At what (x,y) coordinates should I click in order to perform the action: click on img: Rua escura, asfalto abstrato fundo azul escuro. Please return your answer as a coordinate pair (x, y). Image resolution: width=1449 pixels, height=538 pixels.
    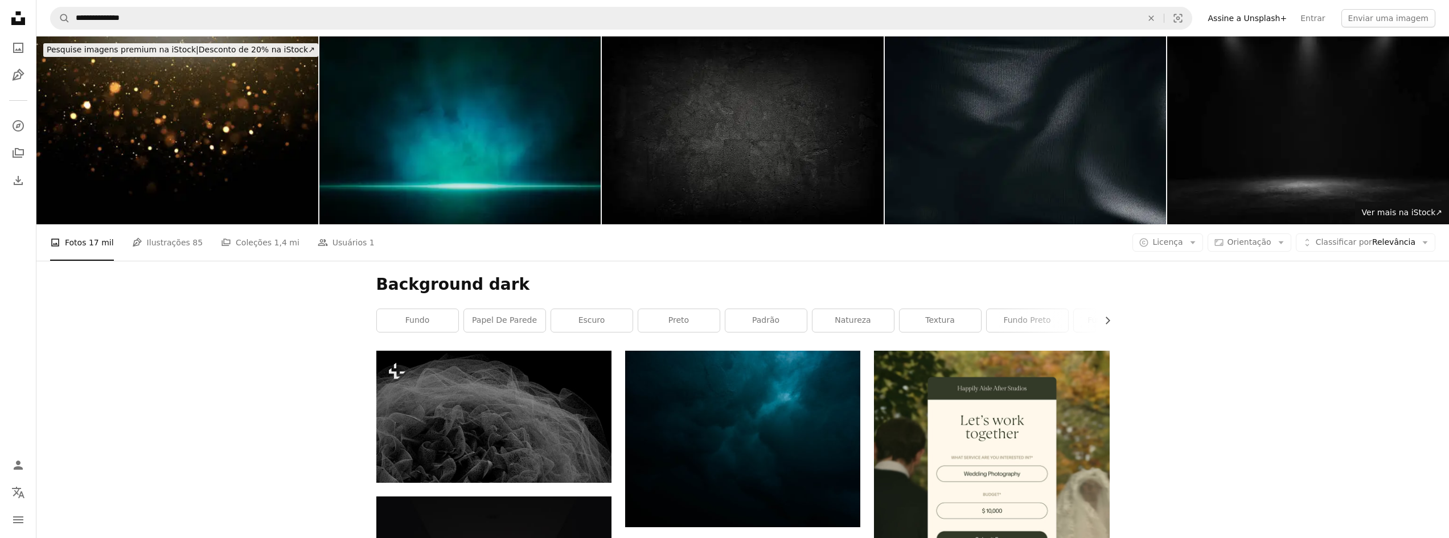
    Looking at the image, I should click on (460, 130).